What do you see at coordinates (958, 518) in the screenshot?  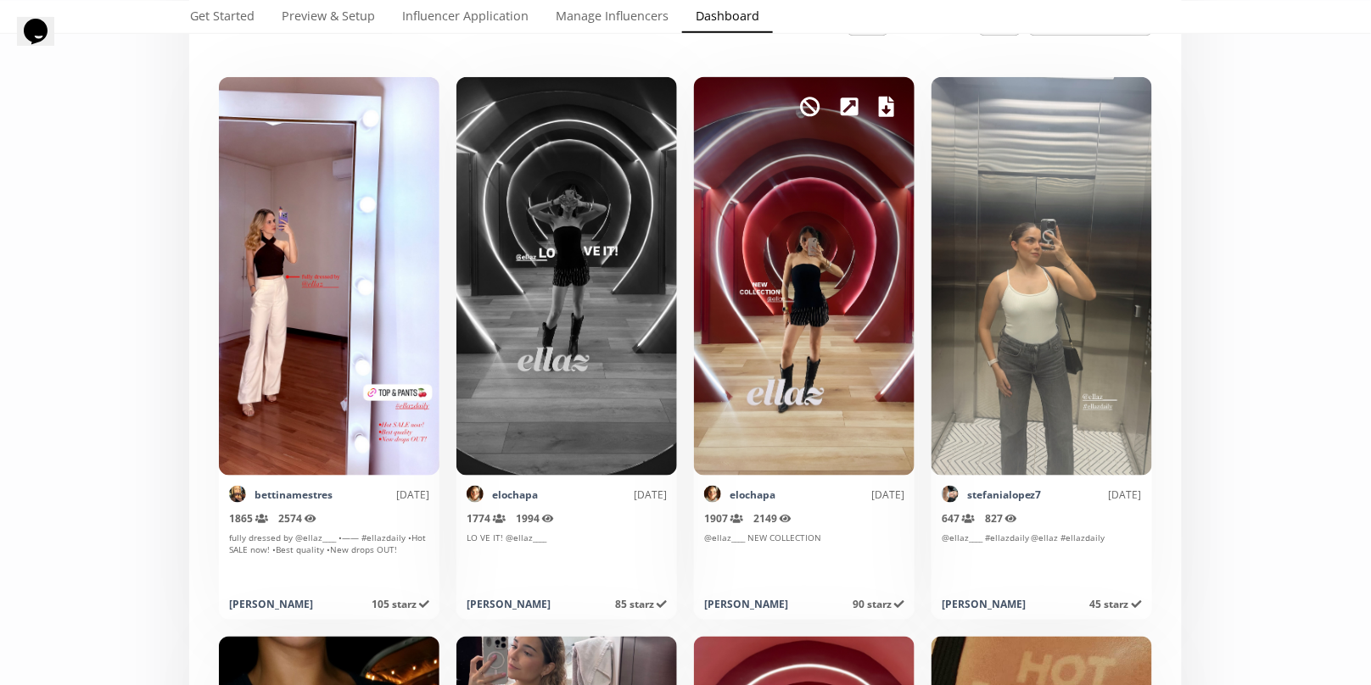 I see `span: 647` at bounding box center [958, 518].